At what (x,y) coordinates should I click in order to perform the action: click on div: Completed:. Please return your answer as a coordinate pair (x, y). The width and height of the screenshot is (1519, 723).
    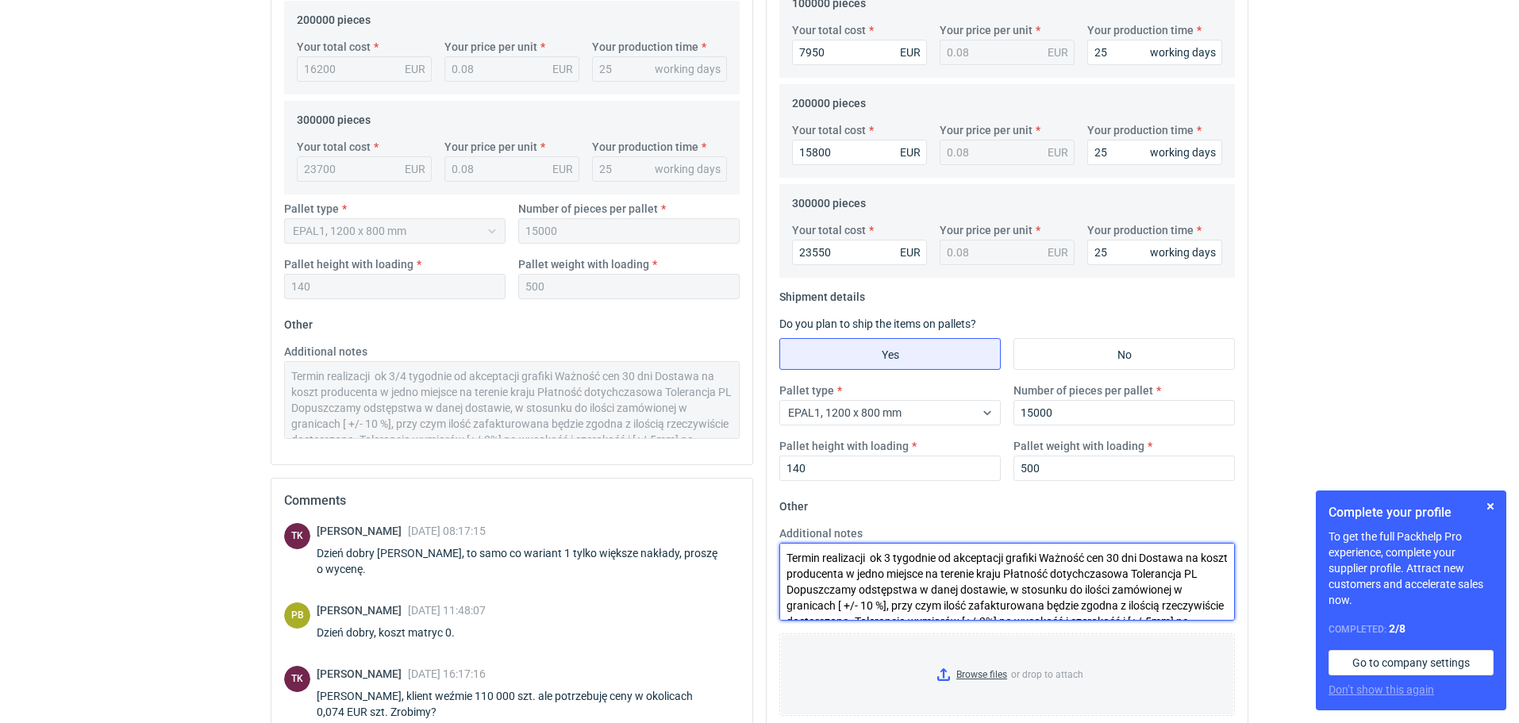
    Looking at the image, I should click on (1411, 628).